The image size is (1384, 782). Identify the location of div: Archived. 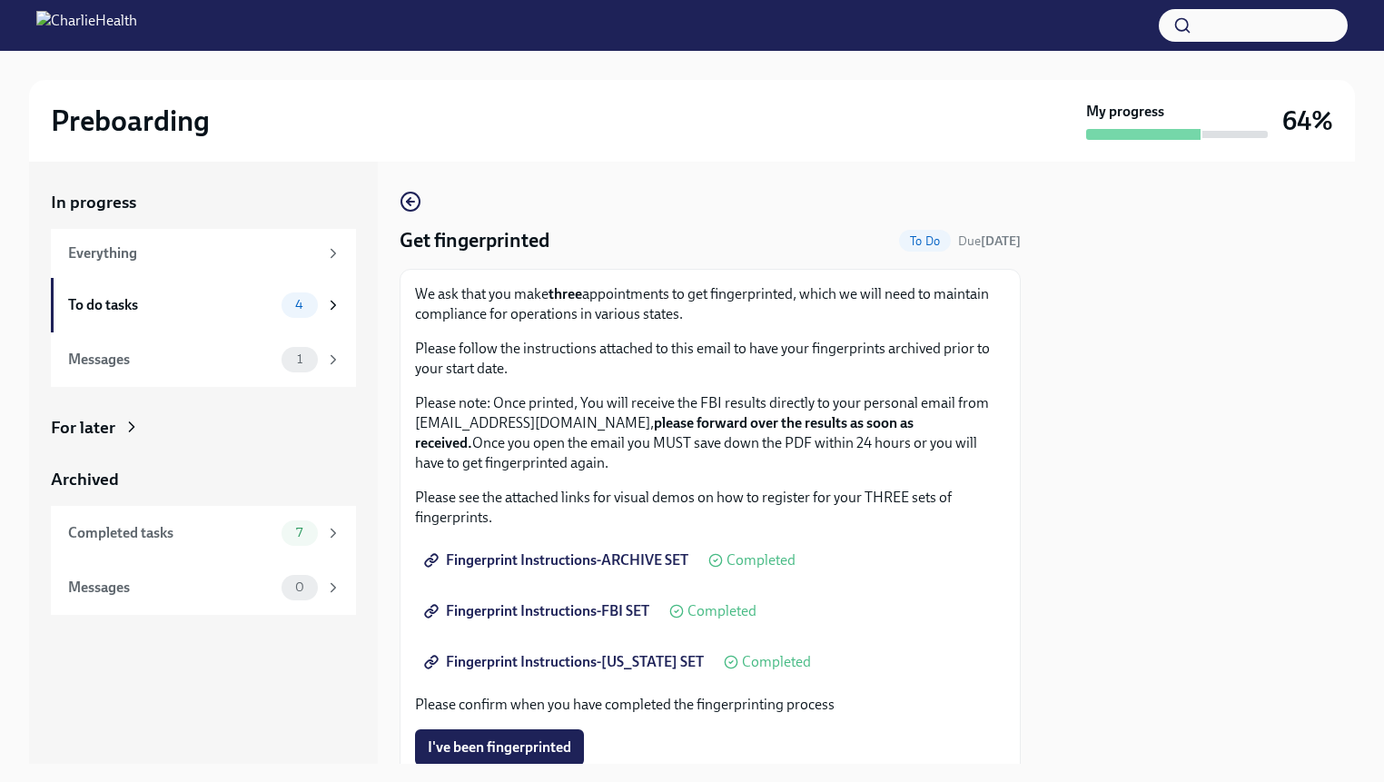
(203, 479).